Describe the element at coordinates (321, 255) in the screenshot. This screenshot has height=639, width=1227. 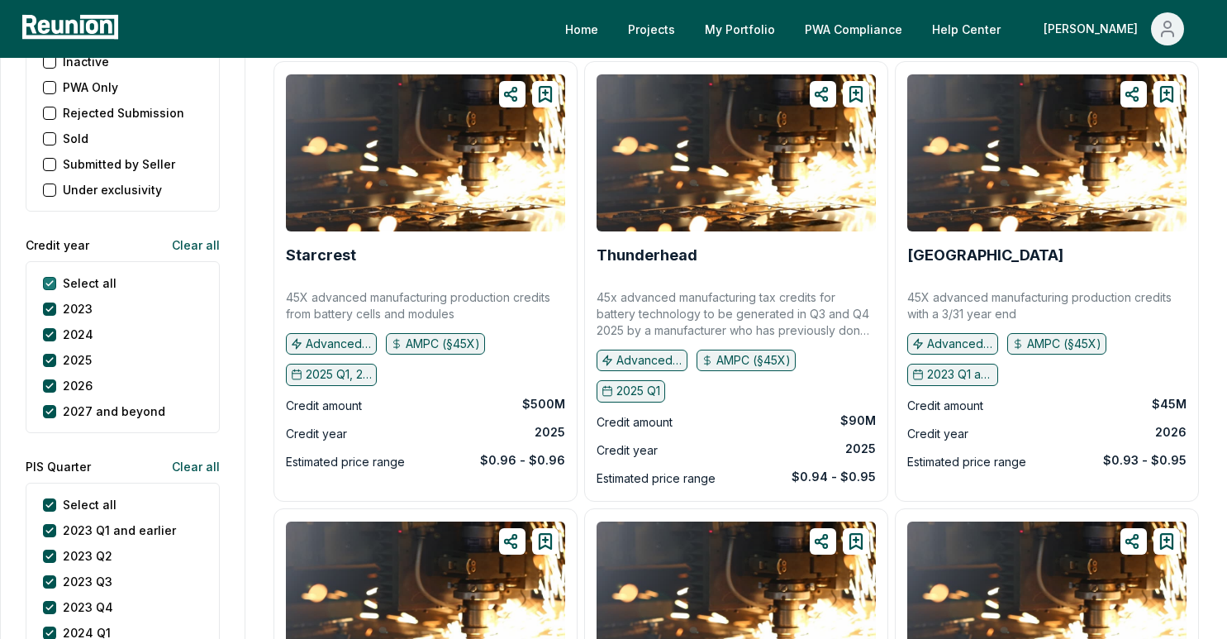
I see `b: Starcrest` at that location.